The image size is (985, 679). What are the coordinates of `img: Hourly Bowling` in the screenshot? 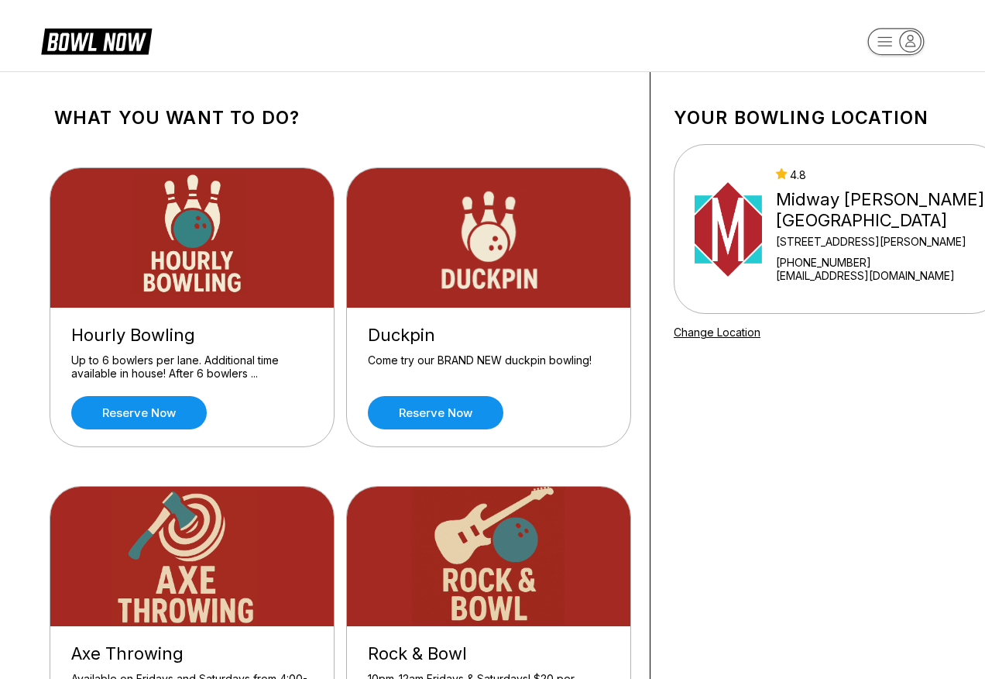 It's located at (193, 238).